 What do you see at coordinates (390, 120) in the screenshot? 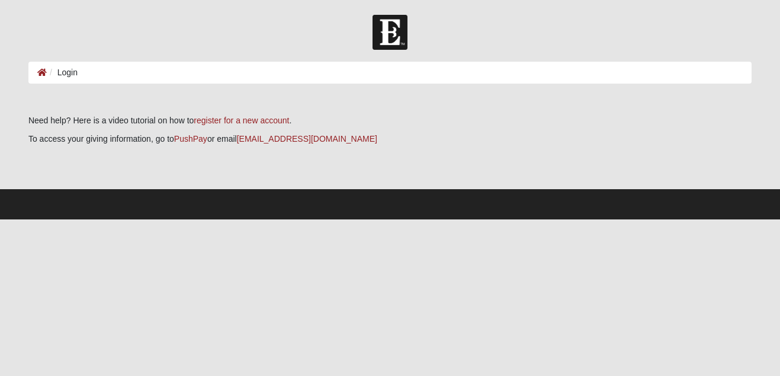
I see `p: Need help? Here is a video tutorial on how to .` at bounding box center [390, 120].